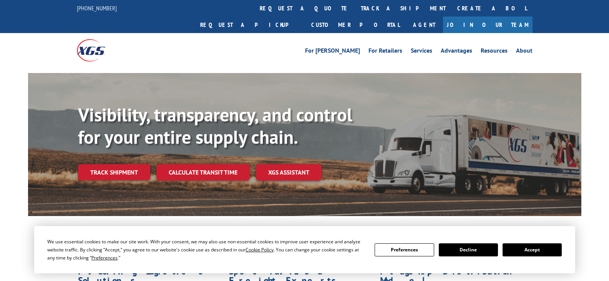 The height and width of the screenshot is (281, 609). I want to click on a: About, so click(524, 52).